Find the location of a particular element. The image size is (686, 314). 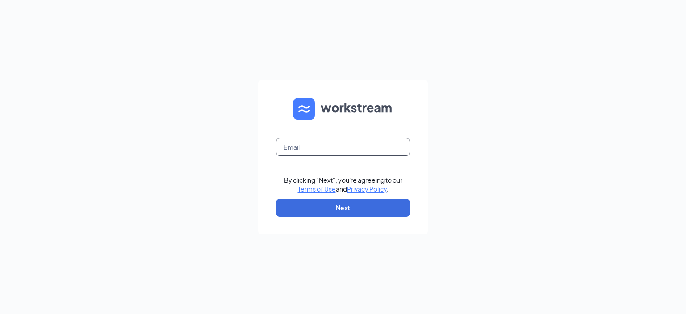

a: Privacy Policy is located at coordinates (367, 189).